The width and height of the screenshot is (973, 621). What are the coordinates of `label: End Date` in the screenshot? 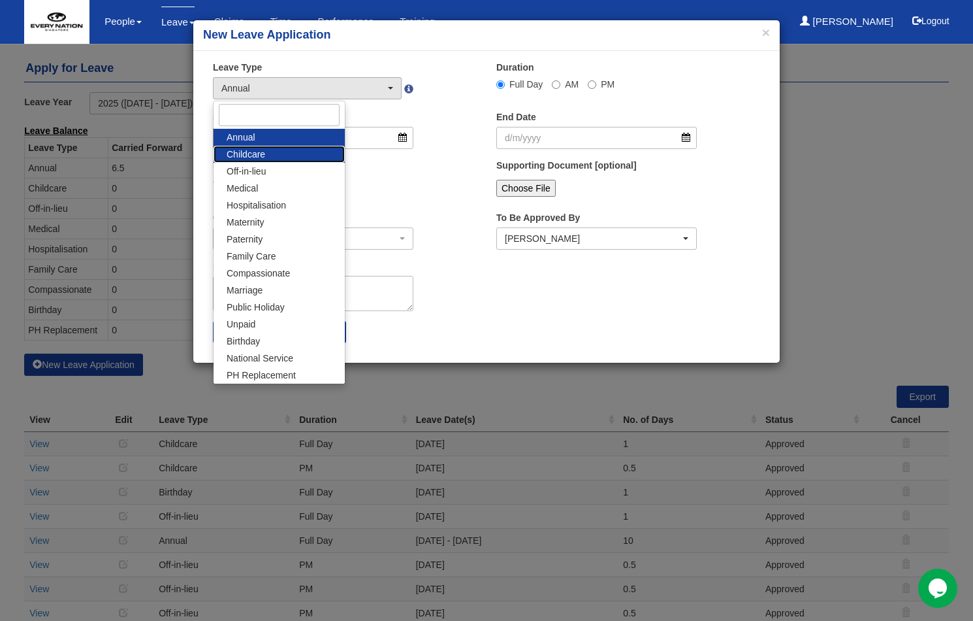 It's located at (516, 117).